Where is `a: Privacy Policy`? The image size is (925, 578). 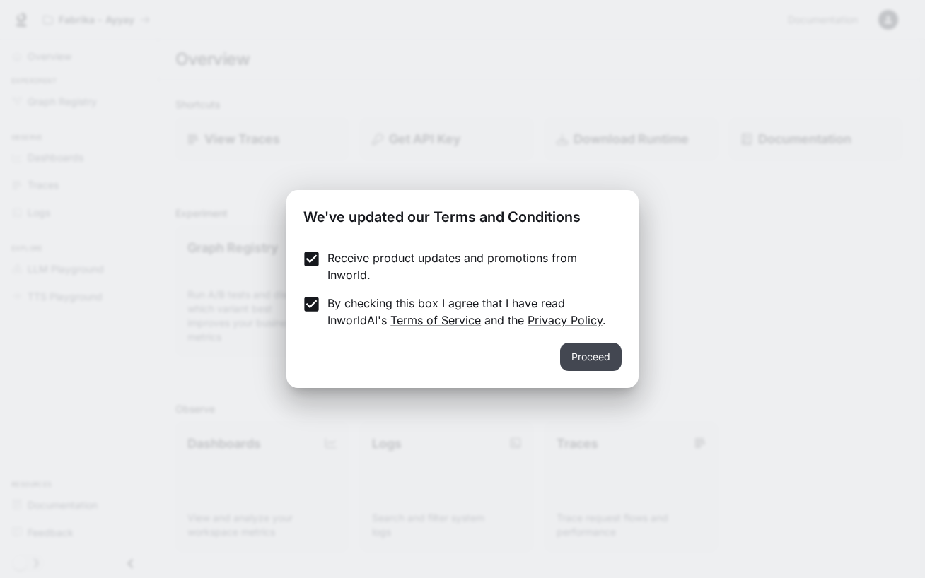
a: Privacy Policy is located at coordinates (565, 320).